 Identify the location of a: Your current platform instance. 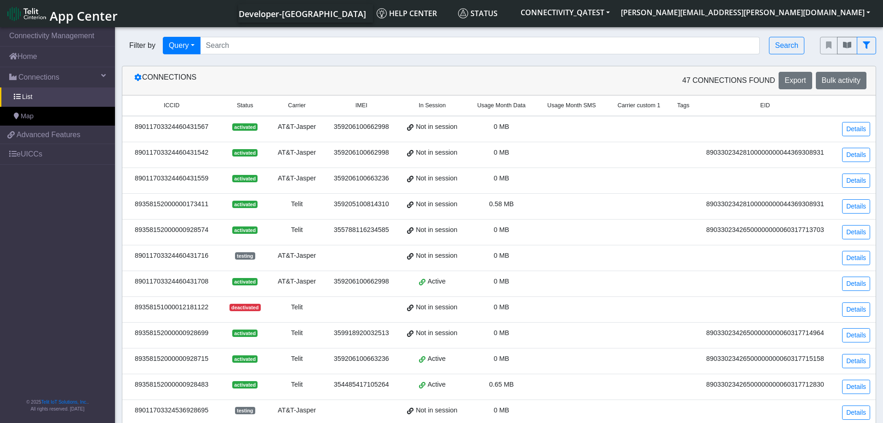
(302, 13).